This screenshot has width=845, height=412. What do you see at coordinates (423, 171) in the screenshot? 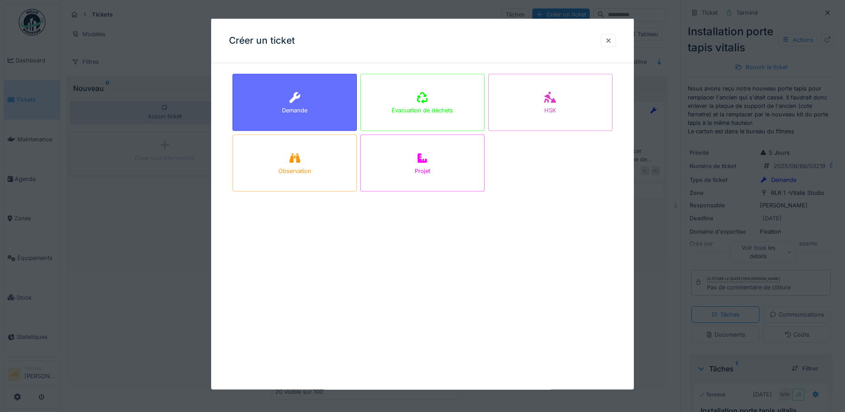
I see `div: Projet` at bounding box center [423, 171].